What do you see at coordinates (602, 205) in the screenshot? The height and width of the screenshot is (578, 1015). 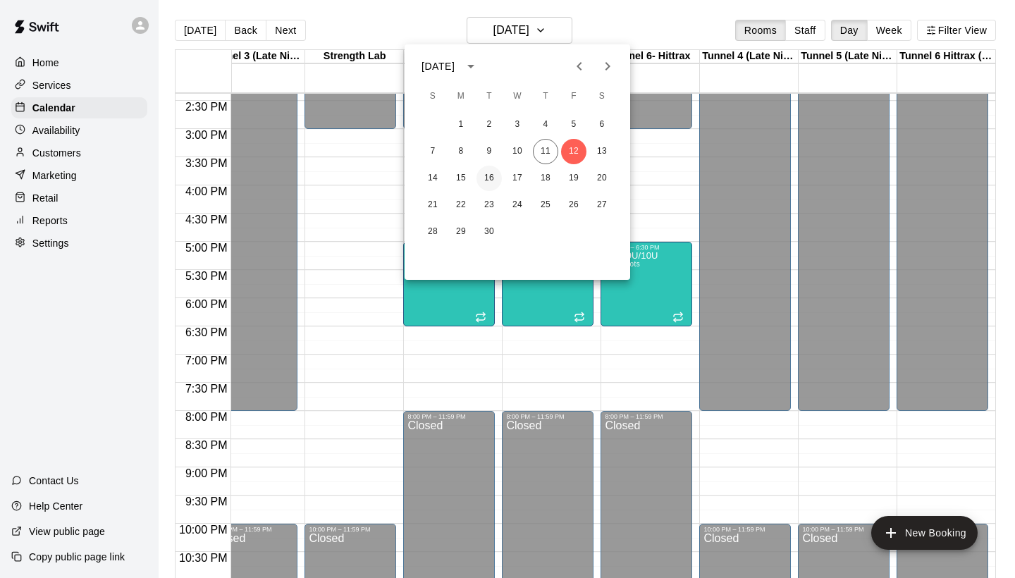 I see `button: 27` at bounding box center [602, 205].